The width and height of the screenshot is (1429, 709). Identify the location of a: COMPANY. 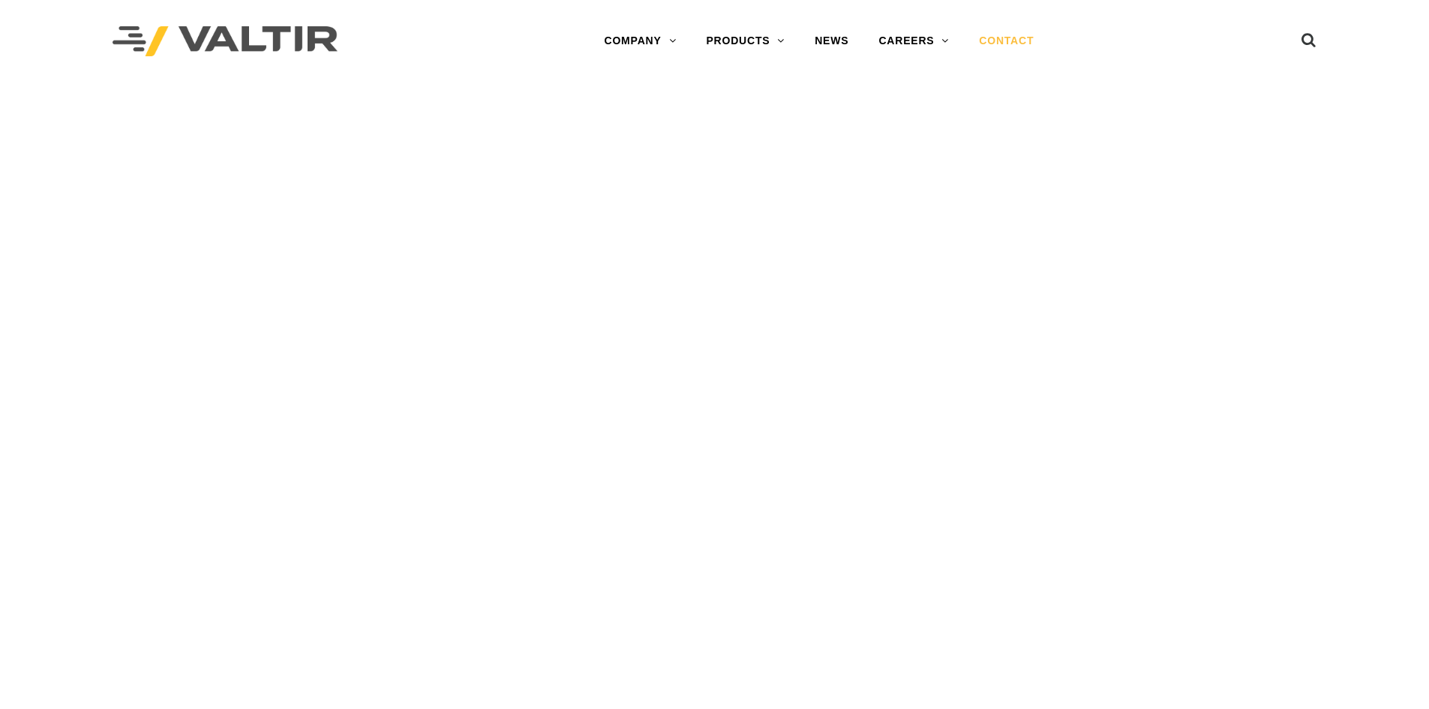
(640, 41).